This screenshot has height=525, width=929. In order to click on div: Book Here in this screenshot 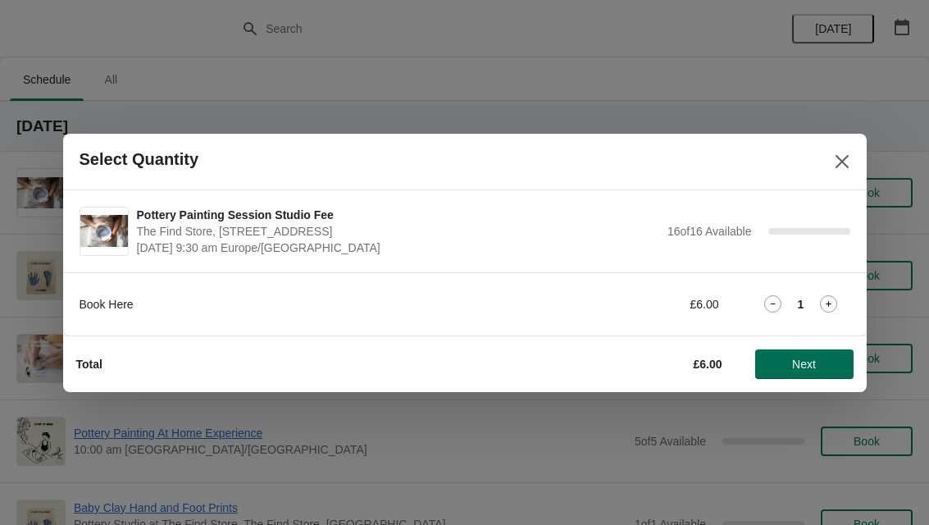, I will do `click(307, 304)`.